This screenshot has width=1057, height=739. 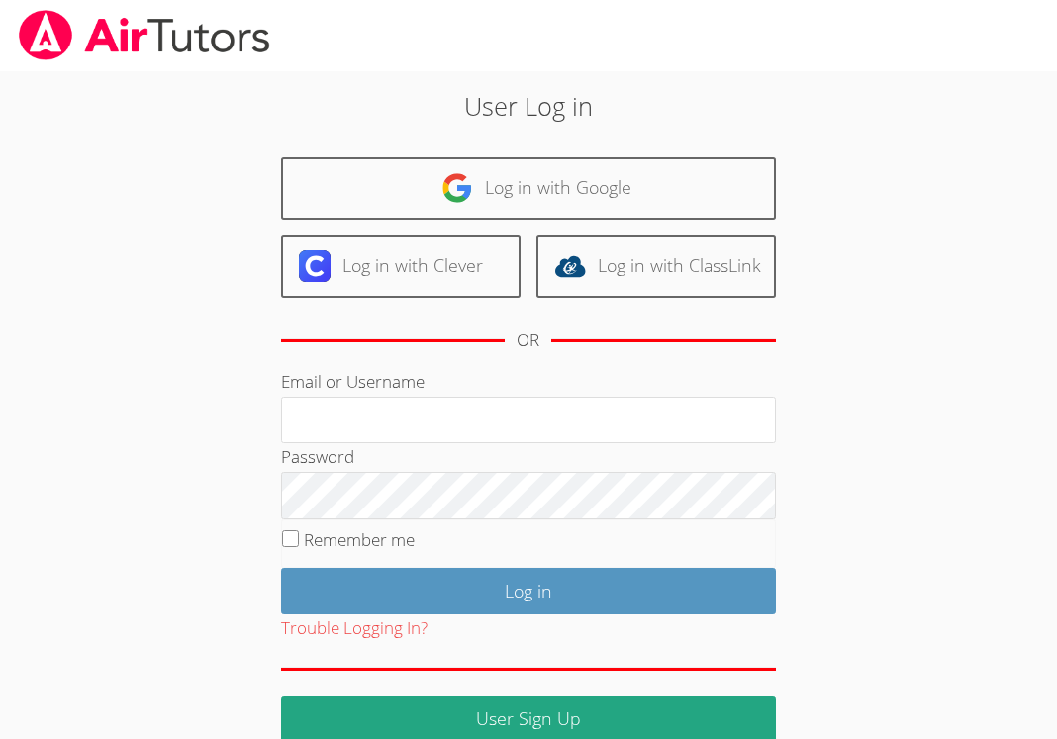 What do you see at coordinates (401, 266) in the screenshot?
I see `a: Log in with Clever` at bounding box center [401, 266].